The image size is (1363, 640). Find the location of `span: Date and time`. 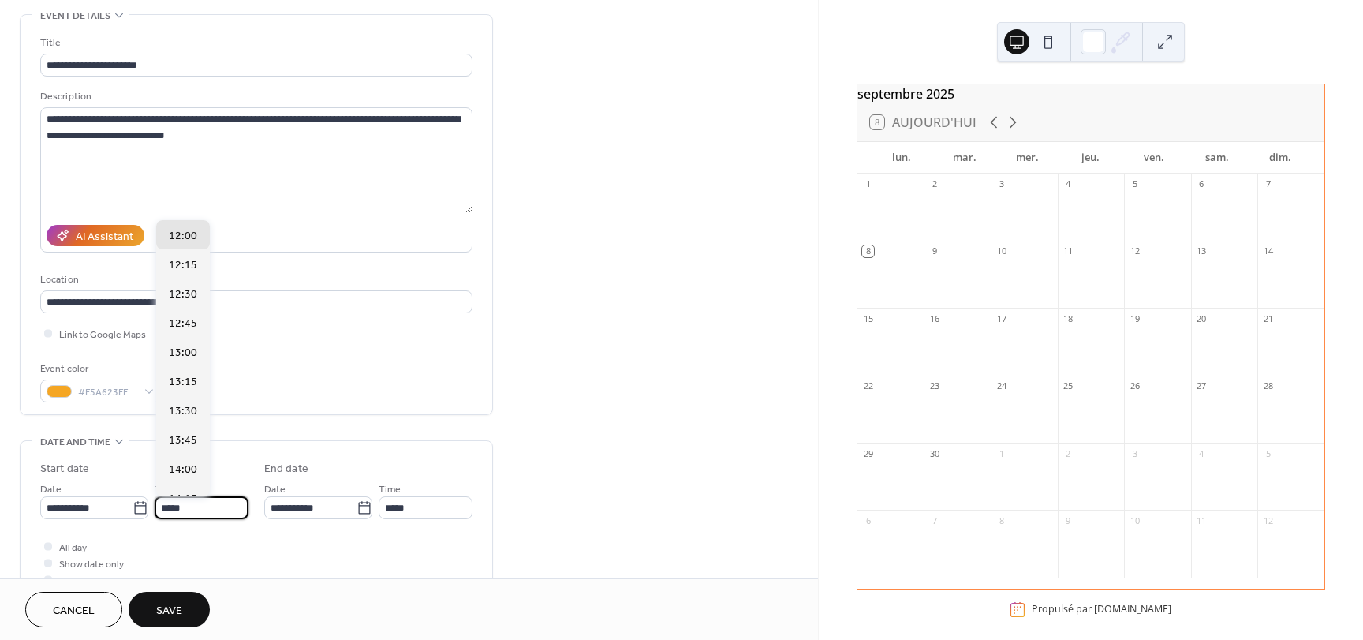

span: Date and time is located at coordinates (75, 442).